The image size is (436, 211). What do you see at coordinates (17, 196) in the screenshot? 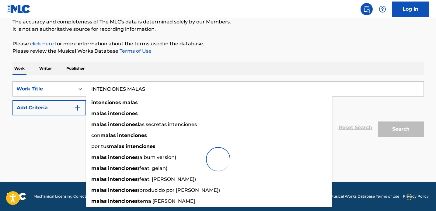
I see `img: logo` at bounding box center [17, 196].